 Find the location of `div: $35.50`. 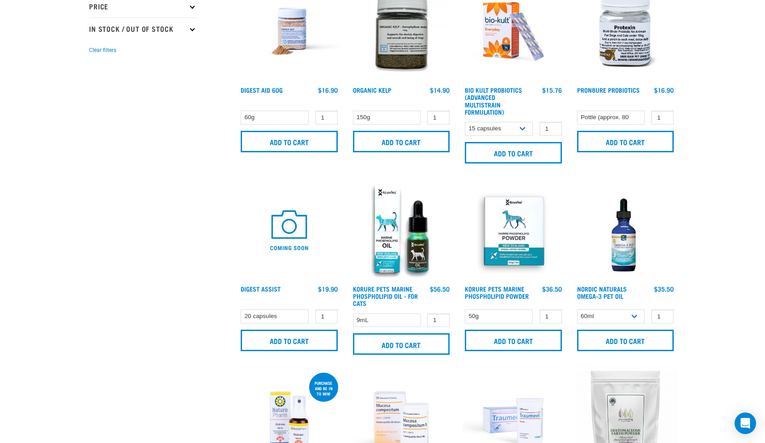

div: $35.50 is located at coordinates (664, 289).